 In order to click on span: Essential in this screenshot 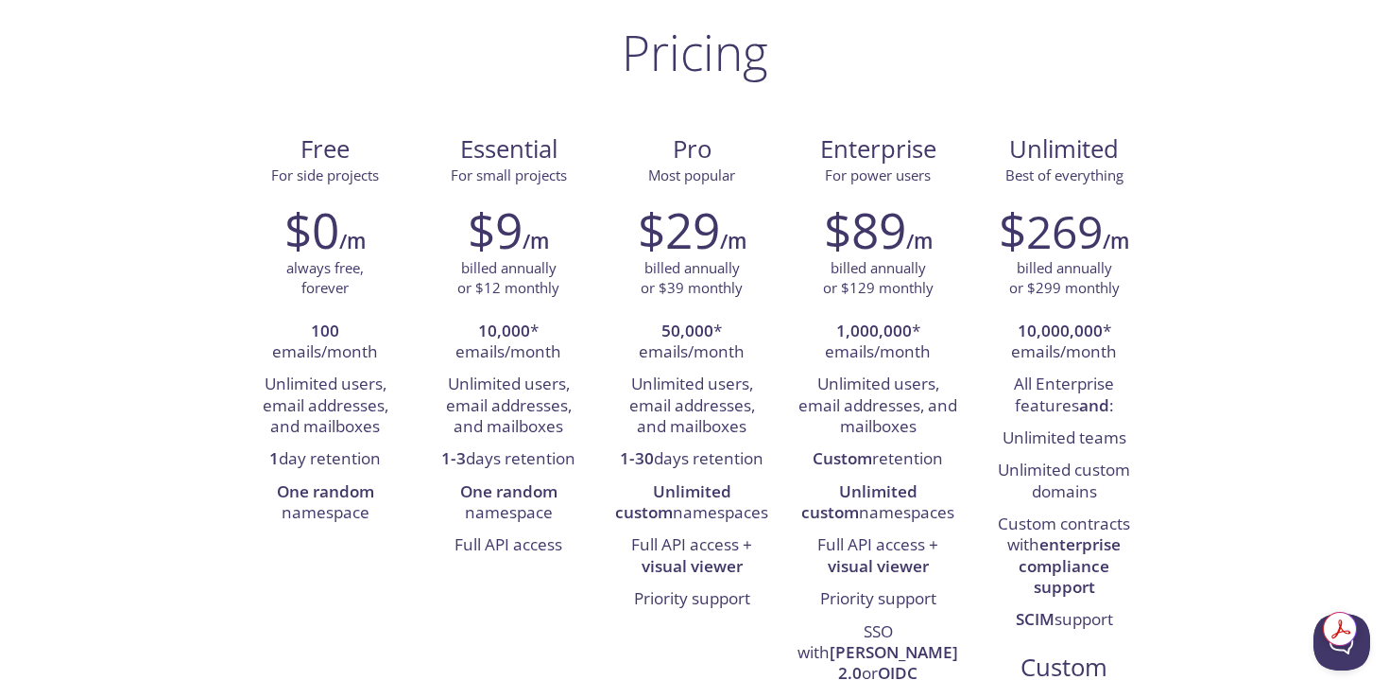, I will do `click(508, 149)`.